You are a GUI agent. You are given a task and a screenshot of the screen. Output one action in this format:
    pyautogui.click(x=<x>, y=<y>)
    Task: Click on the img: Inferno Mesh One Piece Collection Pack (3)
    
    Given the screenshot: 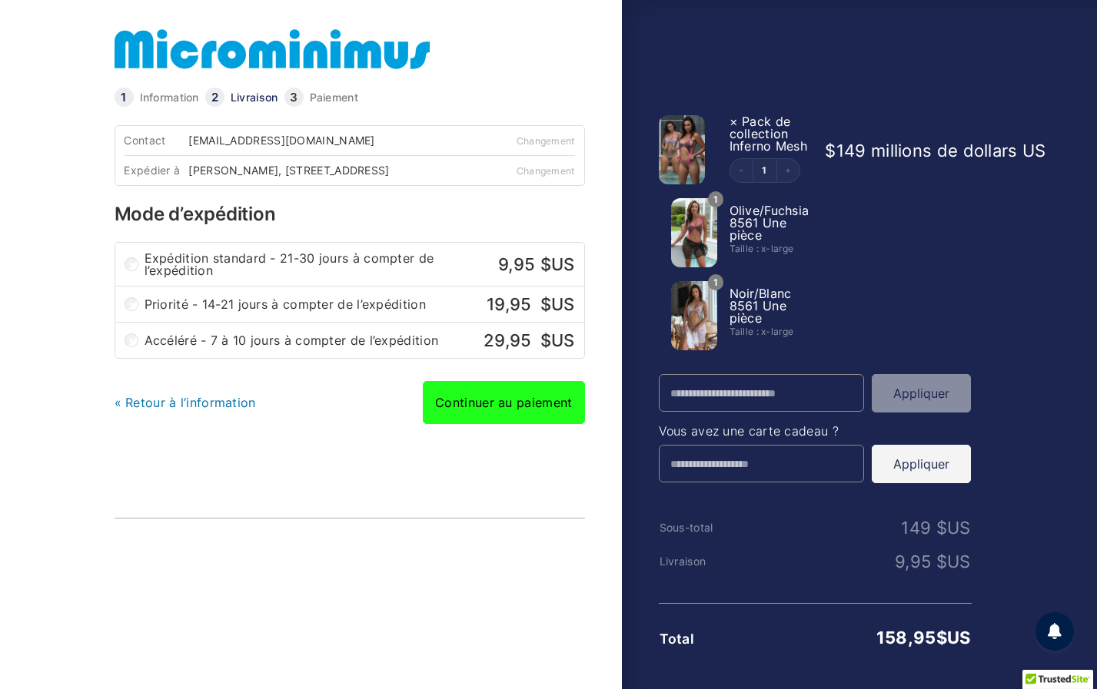 What is the action you would take?
    pyautogui.click(x=682, y=150)
    